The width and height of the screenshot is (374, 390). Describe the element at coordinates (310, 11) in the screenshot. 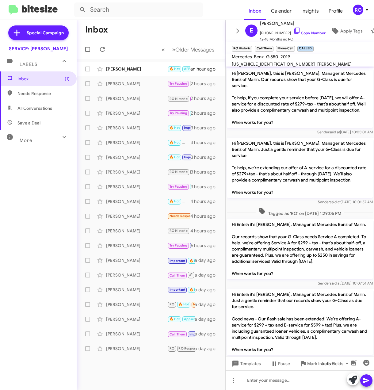

I see `a: Insights` at that location.